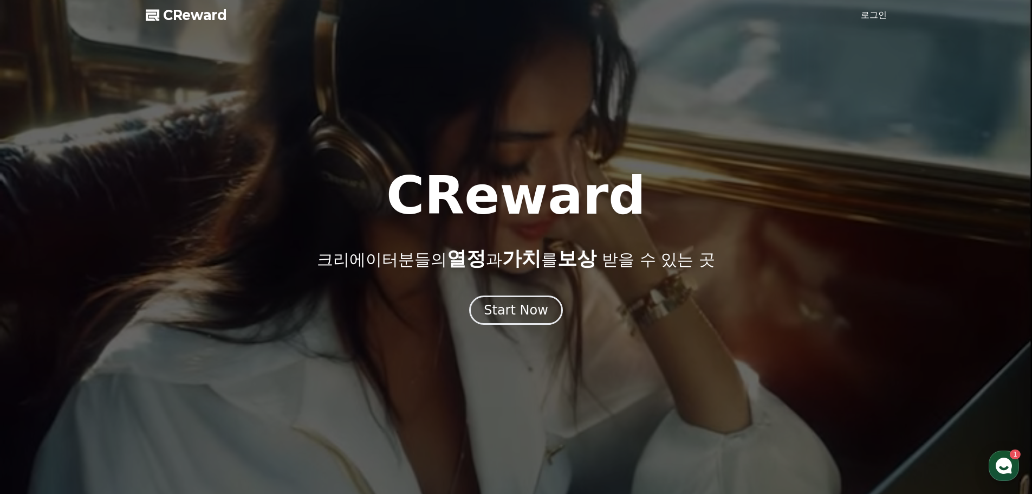  What do you see at coordinates (186, 15) in the screenshot?
I see `a: CReward` at bounding box center [186, 15].